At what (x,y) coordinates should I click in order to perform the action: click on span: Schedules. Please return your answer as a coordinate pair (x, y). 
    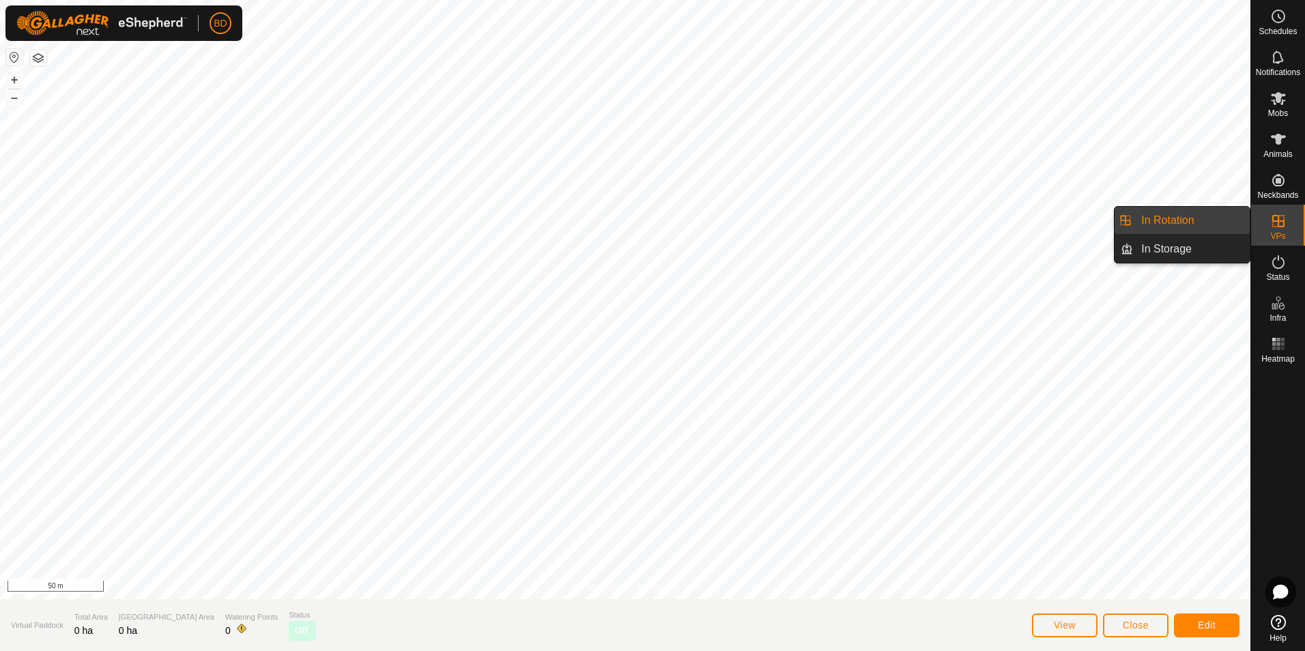
    Looking at the image, I should click on (1277, 31).